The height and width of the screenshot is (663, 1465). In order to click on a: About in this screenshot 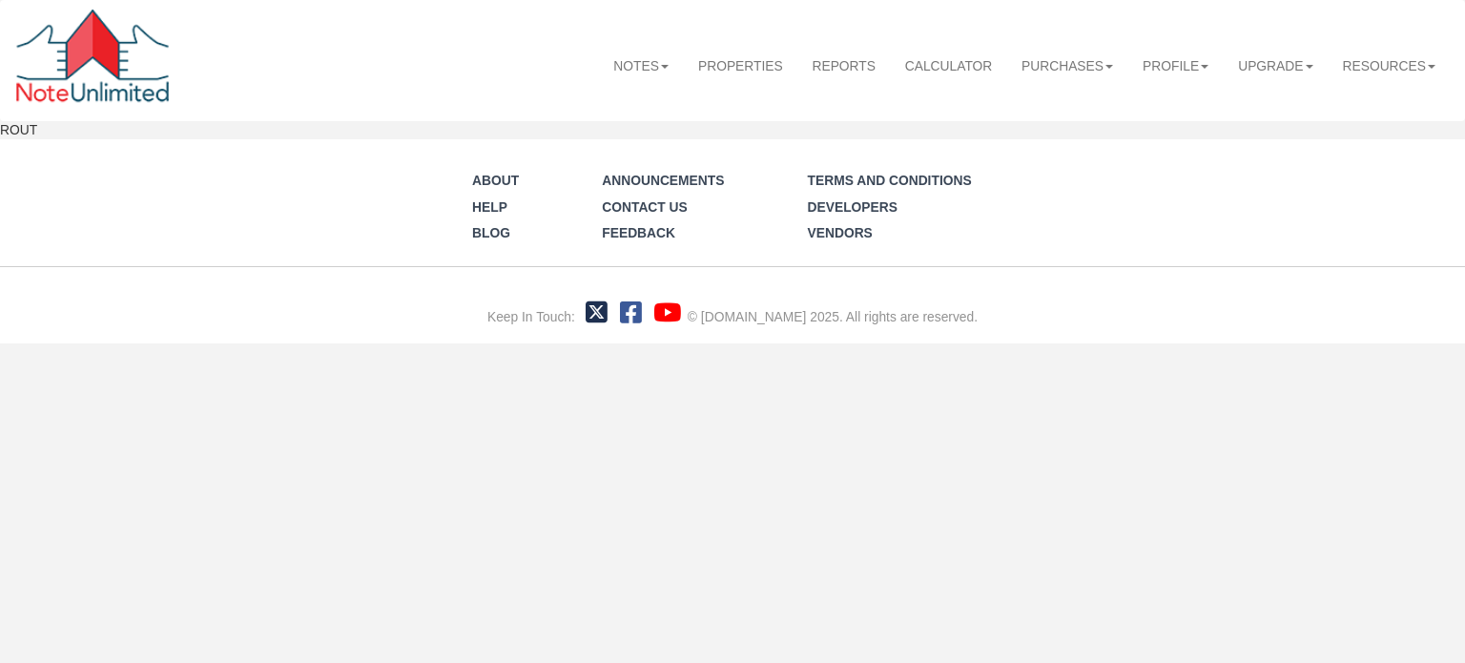, I will do `click(495, 180)`.